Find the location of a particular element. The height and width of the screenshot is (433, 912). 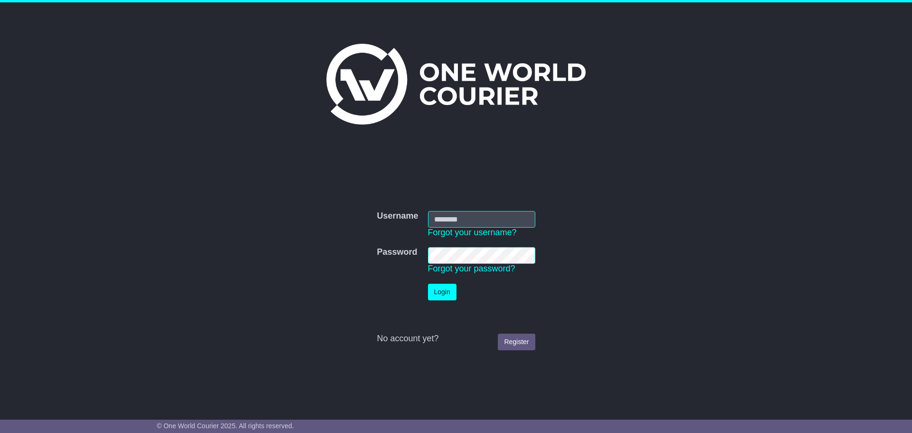

label: Username is located at coordinates (397, 216).